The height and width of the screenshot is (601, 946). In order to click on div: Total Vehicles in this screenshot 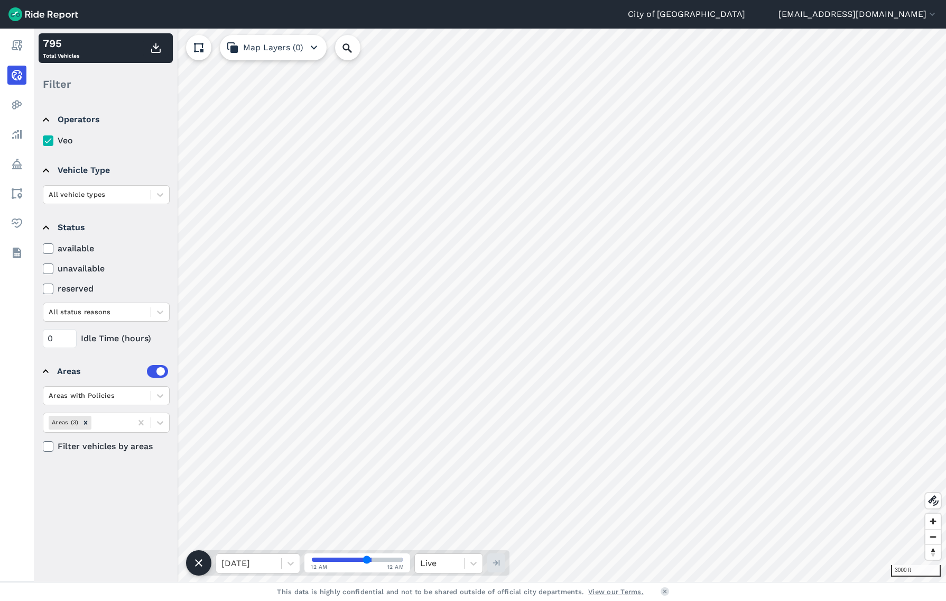, I will do `click(61, 48)`.